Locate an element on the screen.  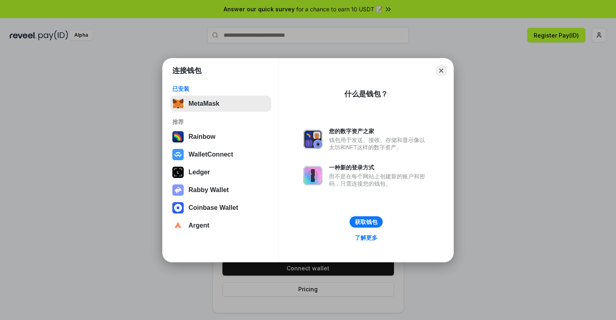
div: Coinbase Wallet is located at coordinates (213, 208).